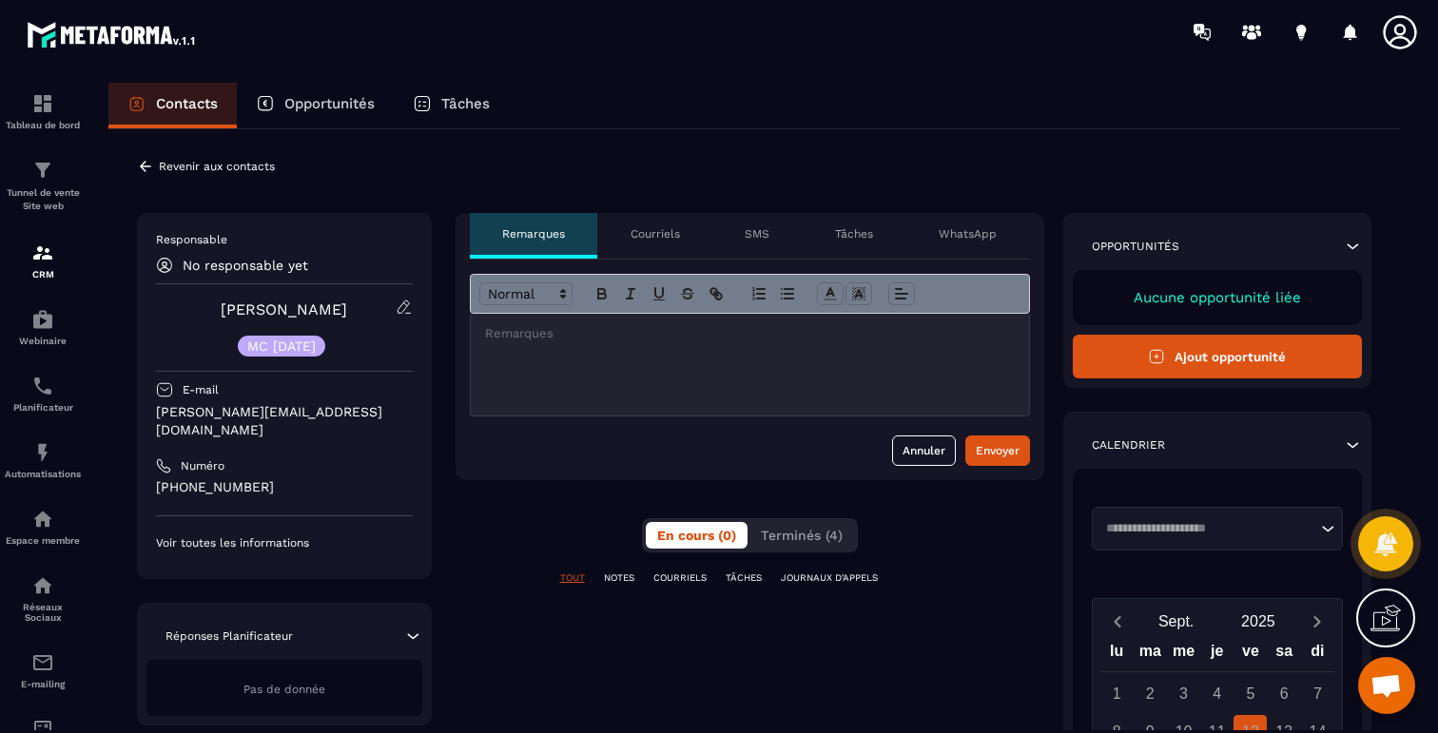 The image size is (1438, 733). What do you see at coordinates (1317, 693) in the screenshot?
I see `div: 7` at bounding box center [1317, 693].